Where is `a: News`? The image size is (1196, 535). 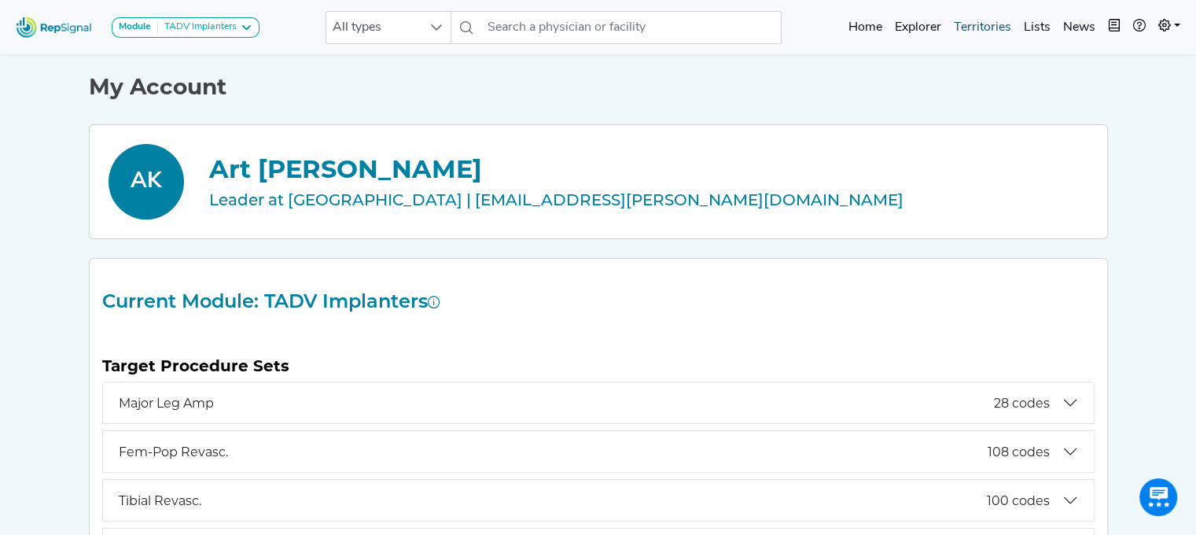
a: News is located at coordinates (1079, 28).